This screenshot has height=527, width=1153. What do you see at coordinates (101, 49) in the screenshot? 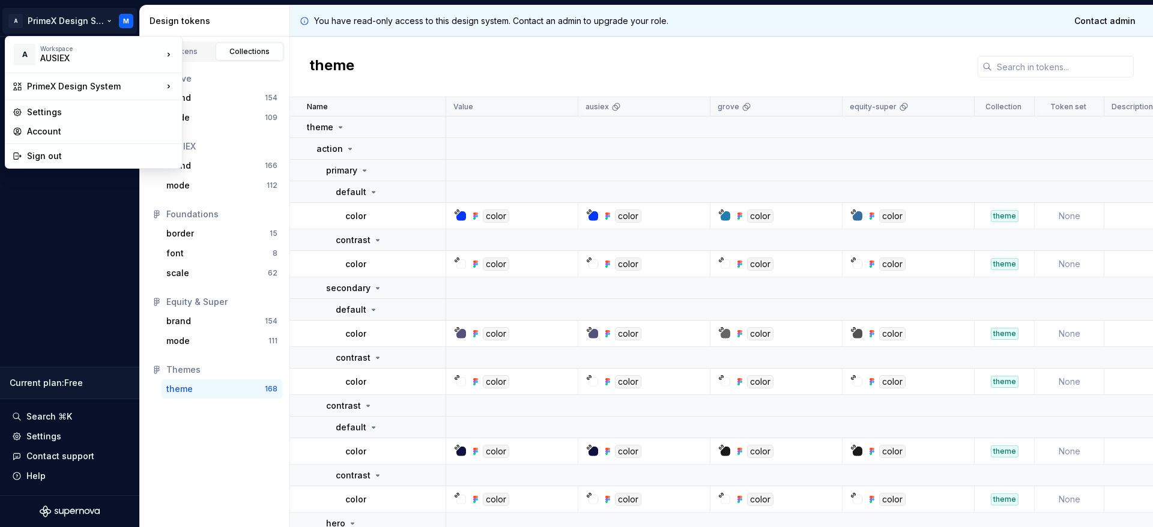
I see `div: Workspace` at bounding box center [101, 49].